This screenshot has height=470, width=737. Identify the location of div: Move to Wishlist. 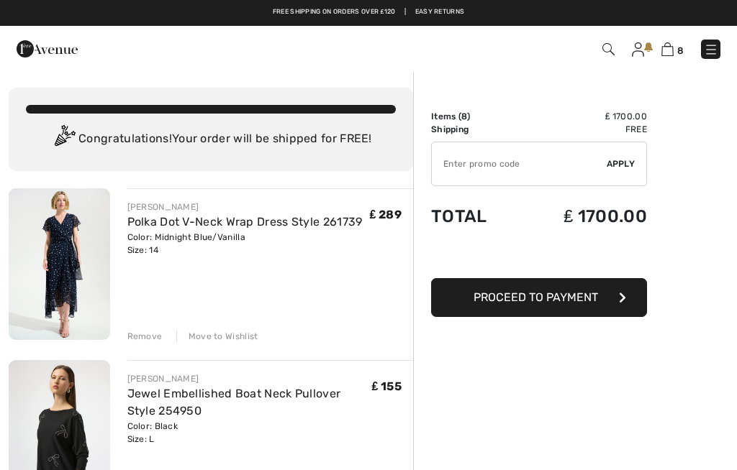
(217, 337).